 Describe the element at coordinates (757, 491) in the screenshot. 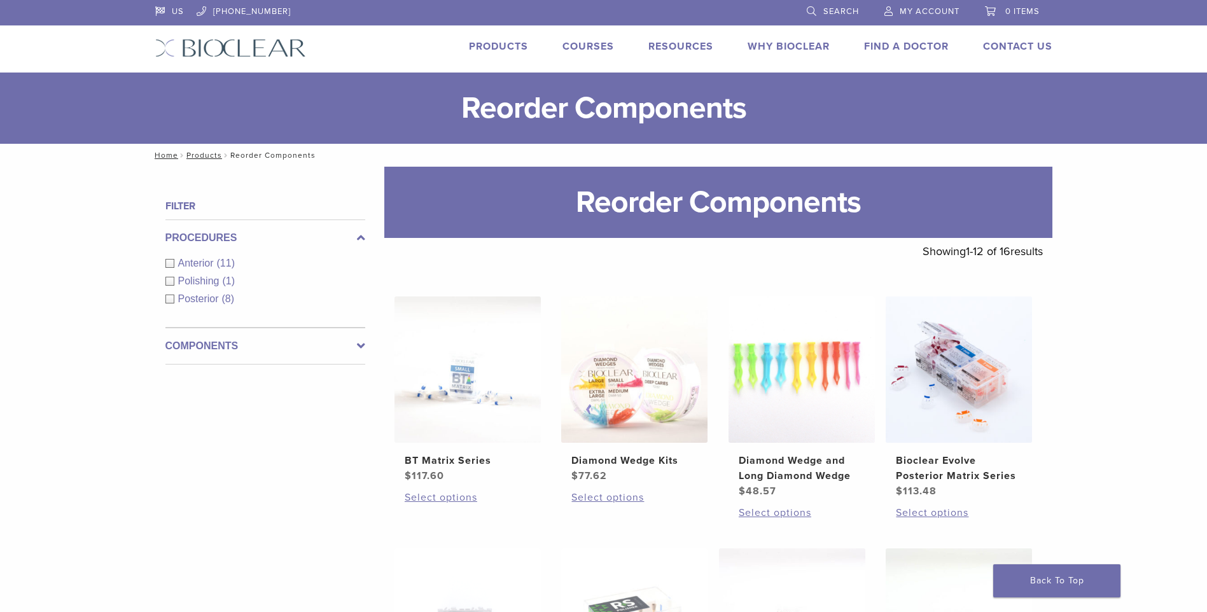

I see `bdi: 48.57` at that location.